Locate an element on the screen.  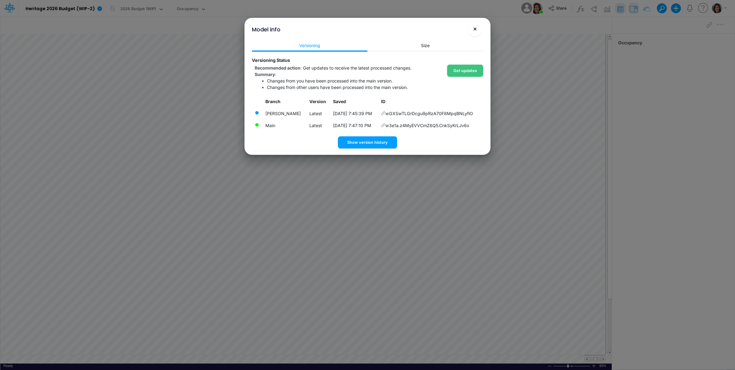
a: Versioning is located at coordinates (310, 45).